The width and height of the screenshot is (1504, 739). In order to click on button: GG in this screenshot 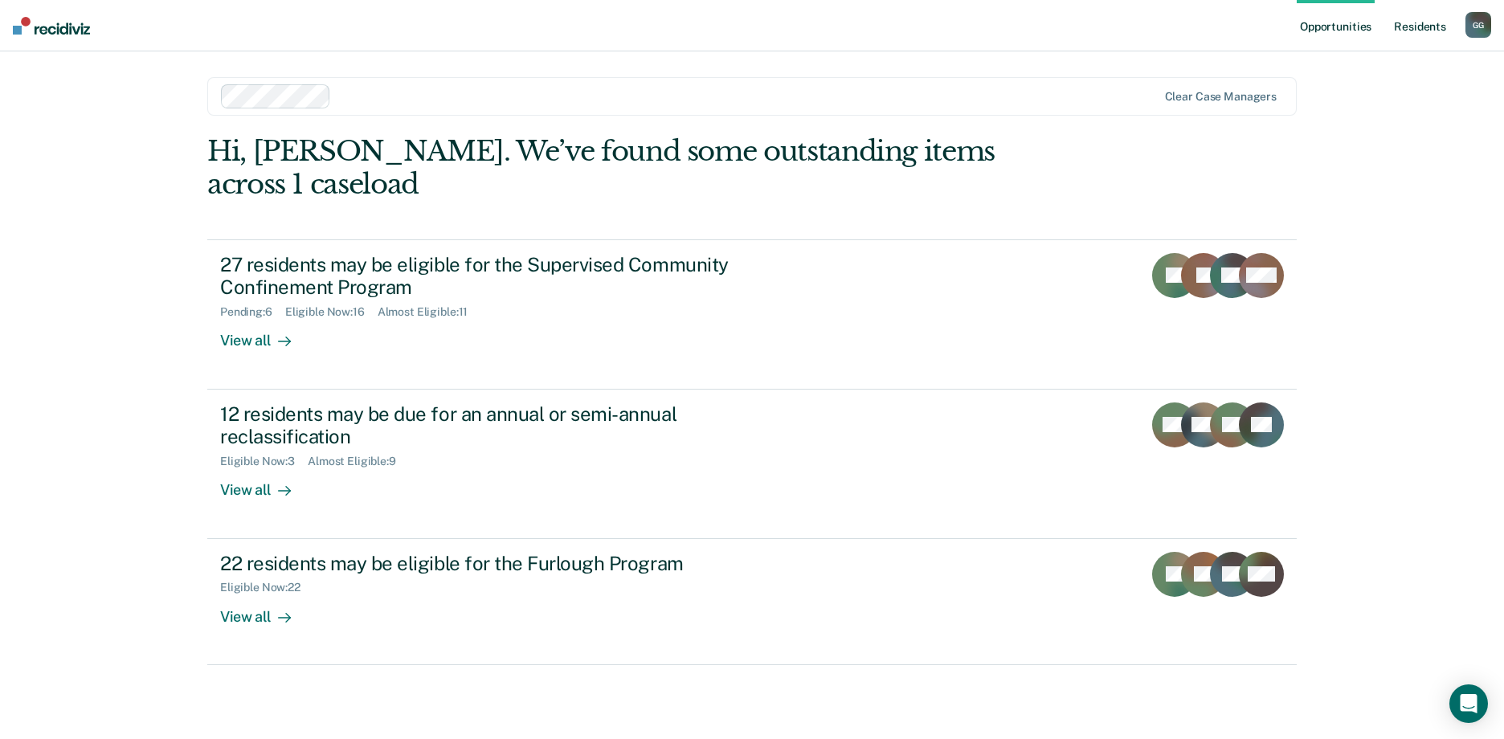, I will do `click(1478, 25)`.